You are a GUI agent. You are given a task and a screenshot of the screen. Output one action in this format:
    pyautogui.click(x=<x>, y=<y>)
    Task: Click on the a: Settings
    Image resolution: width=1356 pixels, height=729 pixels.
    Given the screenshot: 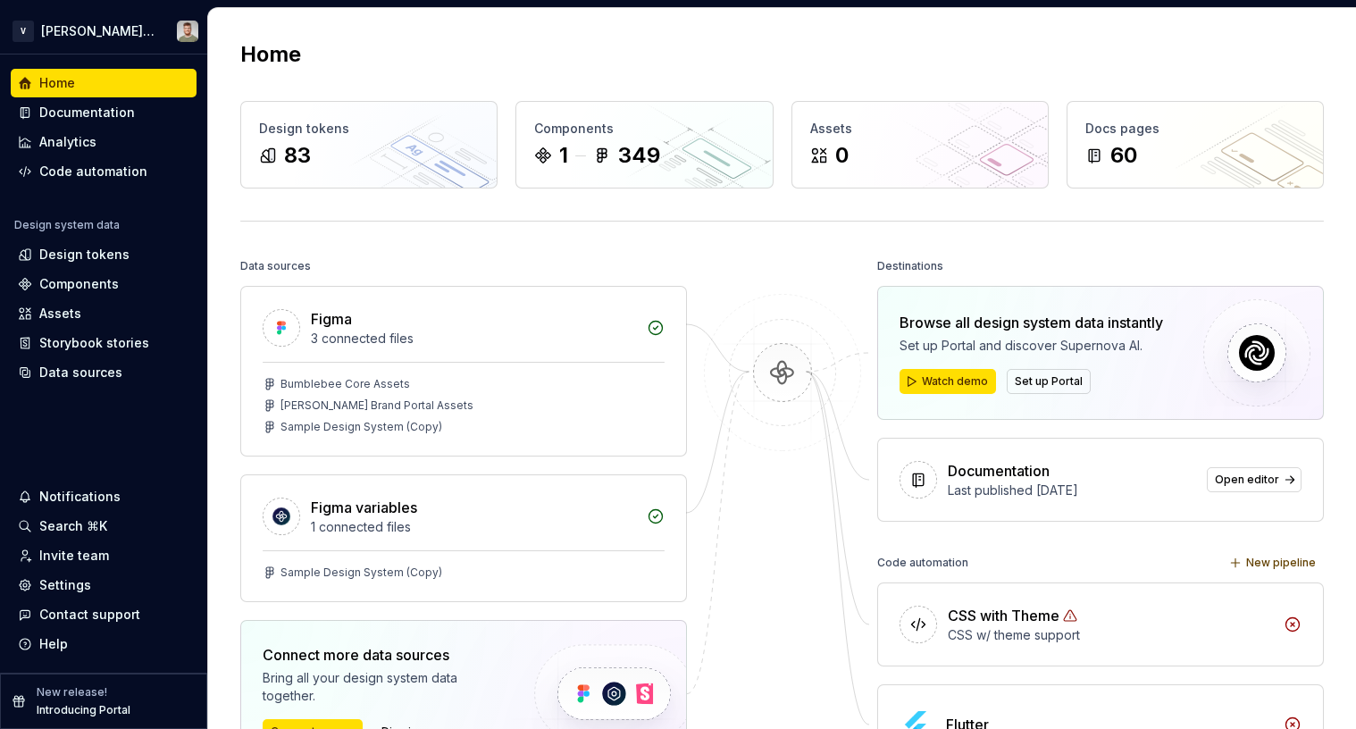 What is the action you would take?
    pyautogui.click(x=104, y=585)
    